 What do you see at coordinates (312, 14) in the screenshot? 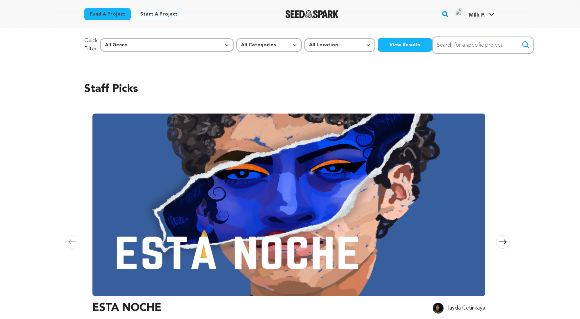
I see `a: Seed&Spark Homepage` at bounding box center [312, 14].